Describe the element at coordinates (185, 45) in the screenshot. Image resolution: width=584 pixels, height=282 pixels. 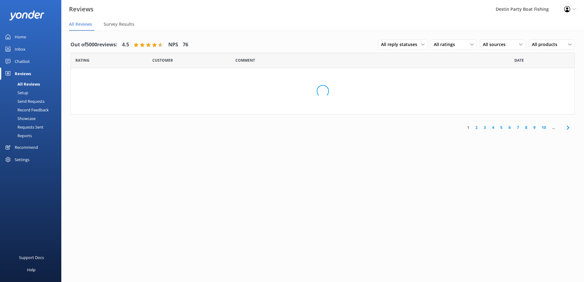
I see `h4: 76` at that location.